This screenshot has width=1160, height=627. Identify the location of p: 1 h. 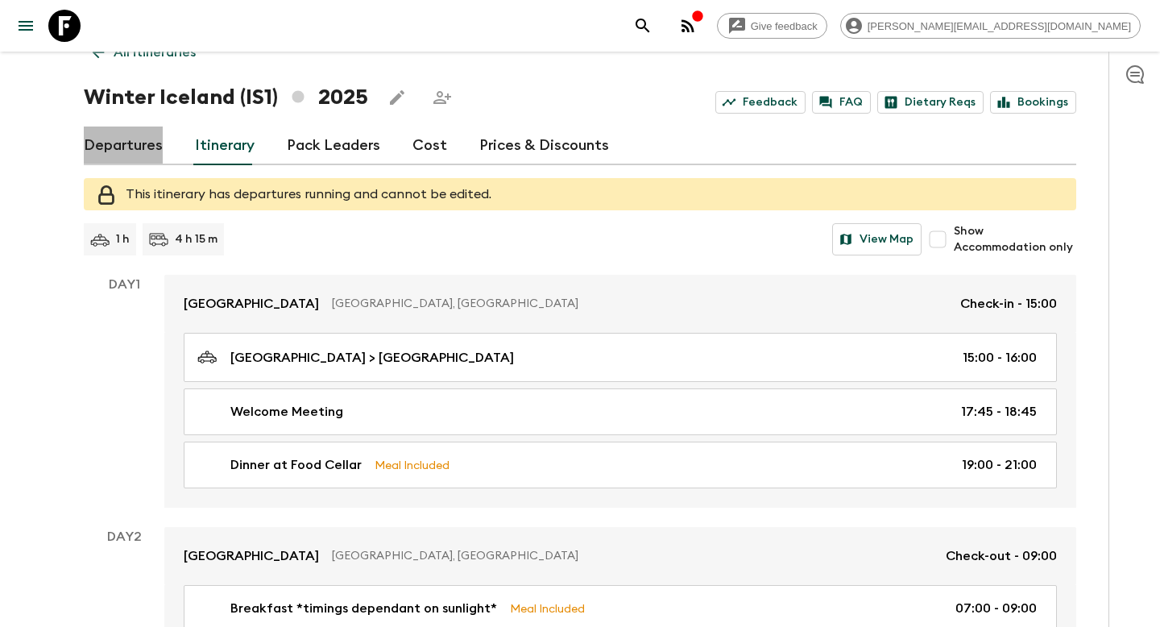
(122, 239).